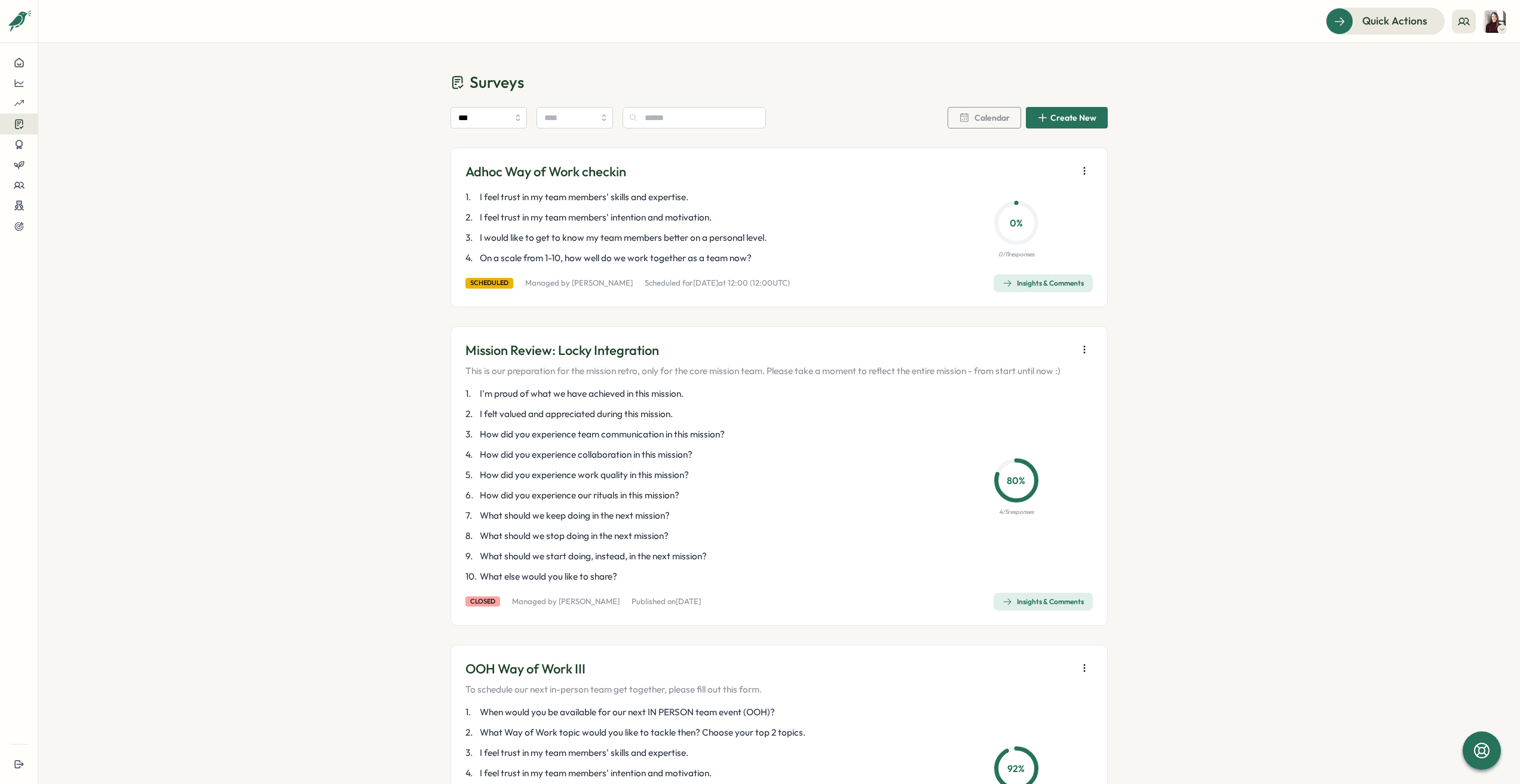 The image size is (1520, 784). I want to click on p: 80 %, so click(1016, 481).